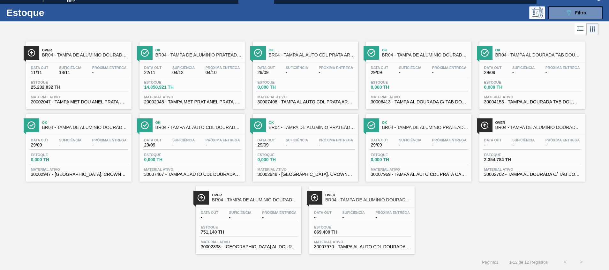 This screenshot has height=270, width=609. Describe the element at coordinates (249, 247) in the screenshot. I see `span: 30002338 - TAMPA AL DOURADA TAB DOUR AUTO ISE` at that location.